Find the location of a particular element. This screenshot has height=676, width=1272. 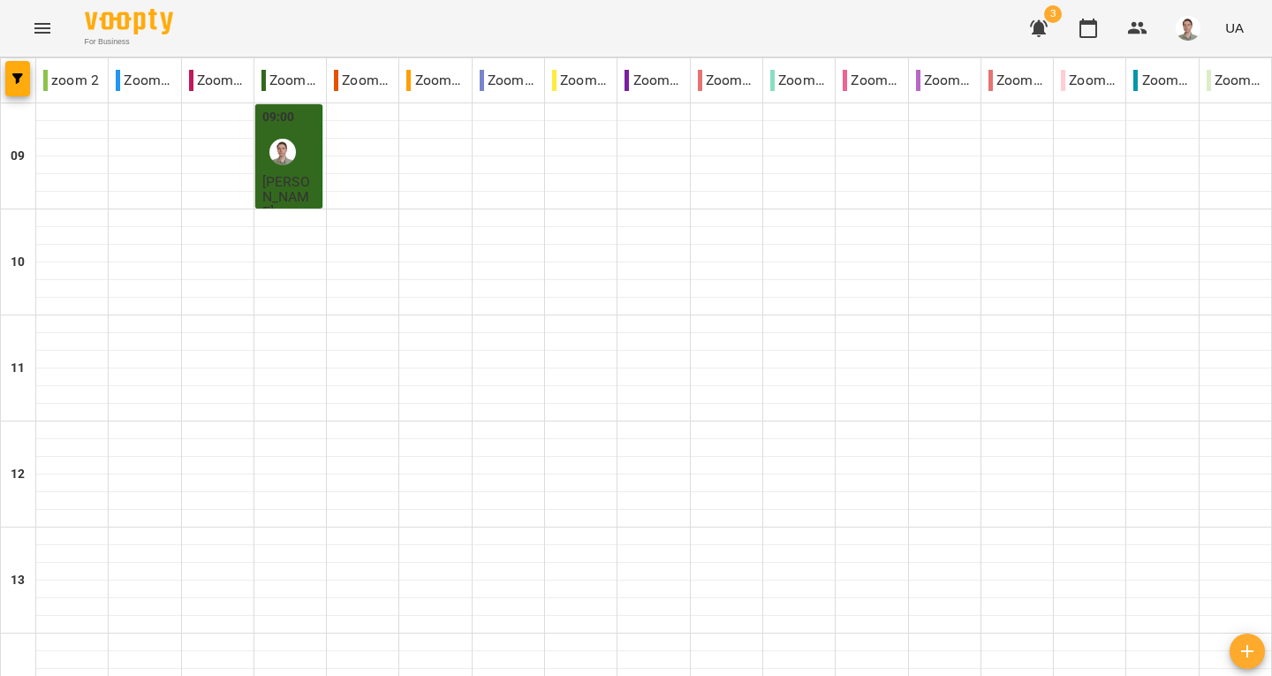

p: Zoom Марина is located at coordinates (726, 80).